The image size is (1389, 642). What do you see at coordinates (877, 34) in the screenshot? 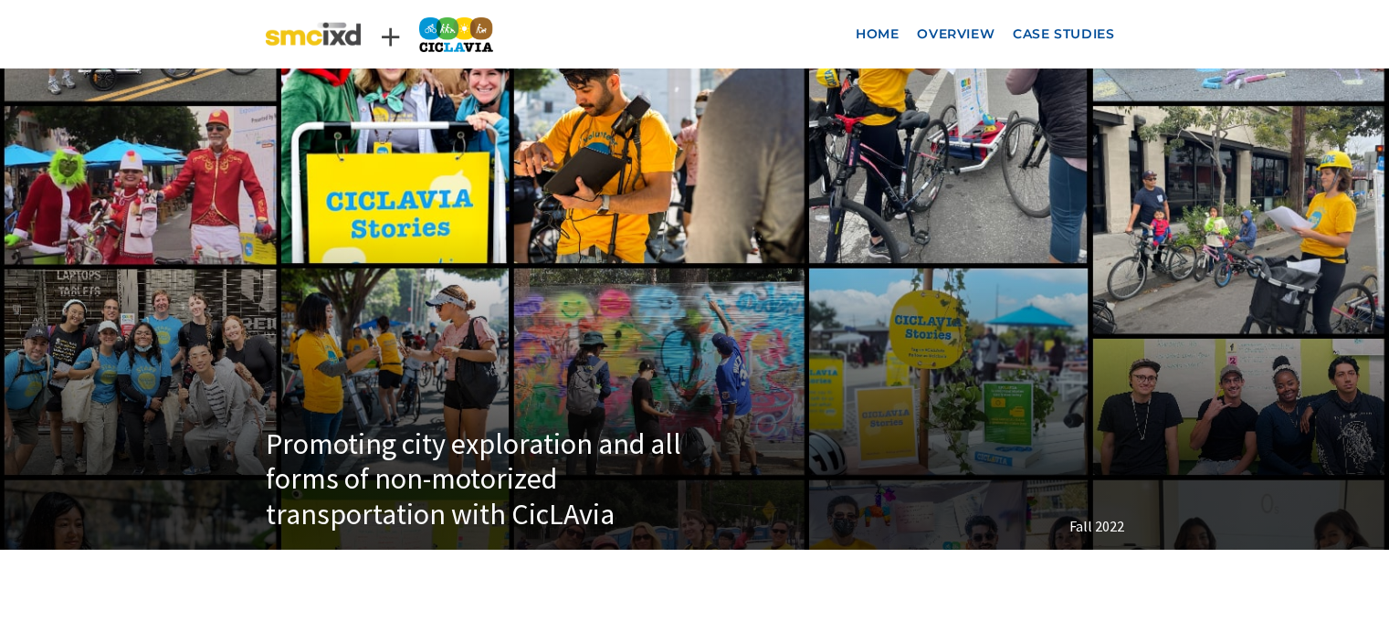
I see `a: Home` at bounding box center [877, 34].